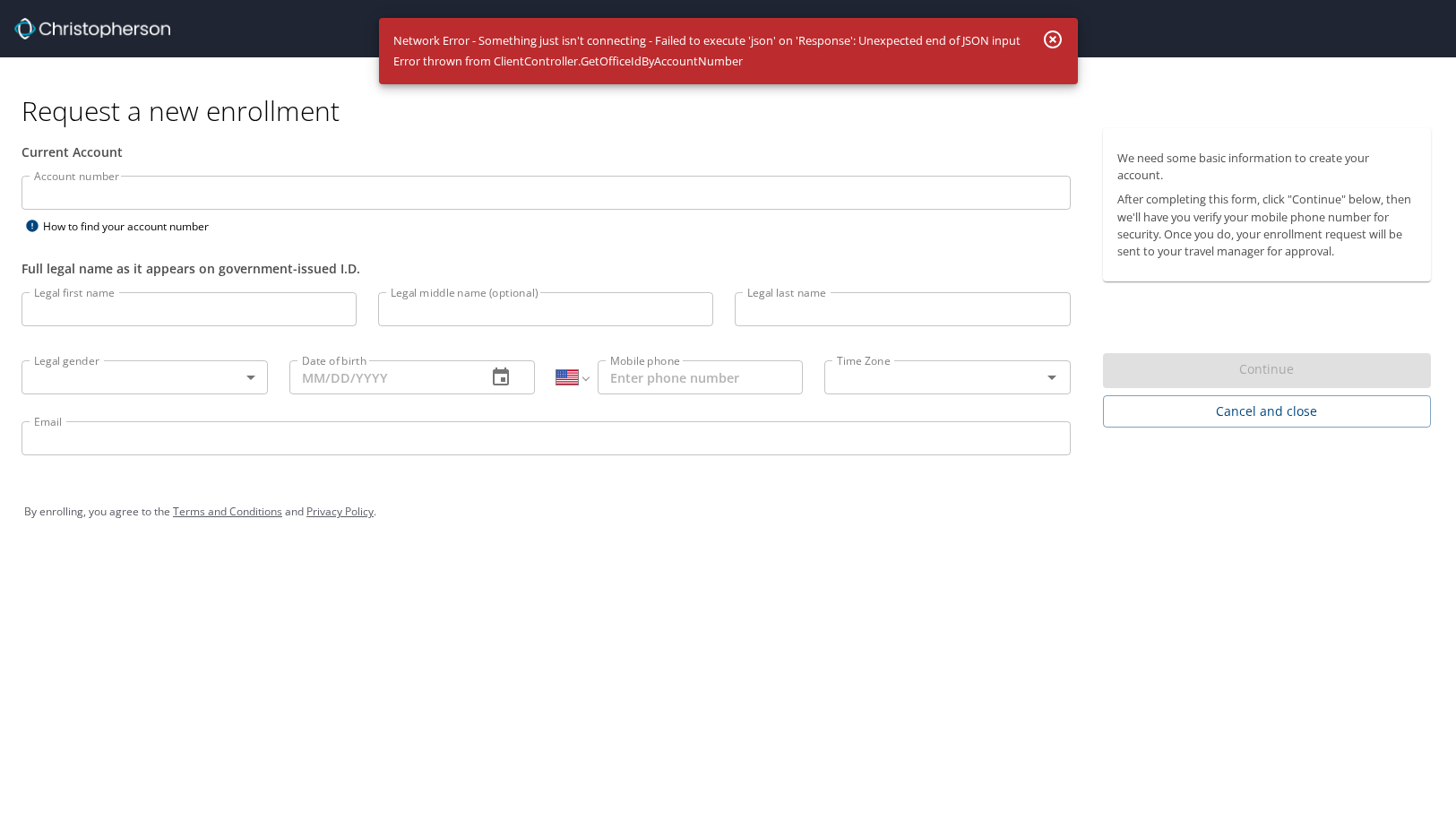  Describe the element at coordinates (381, 377) in the screenshot. I see `input: MM/DD/YYYY` at that location.